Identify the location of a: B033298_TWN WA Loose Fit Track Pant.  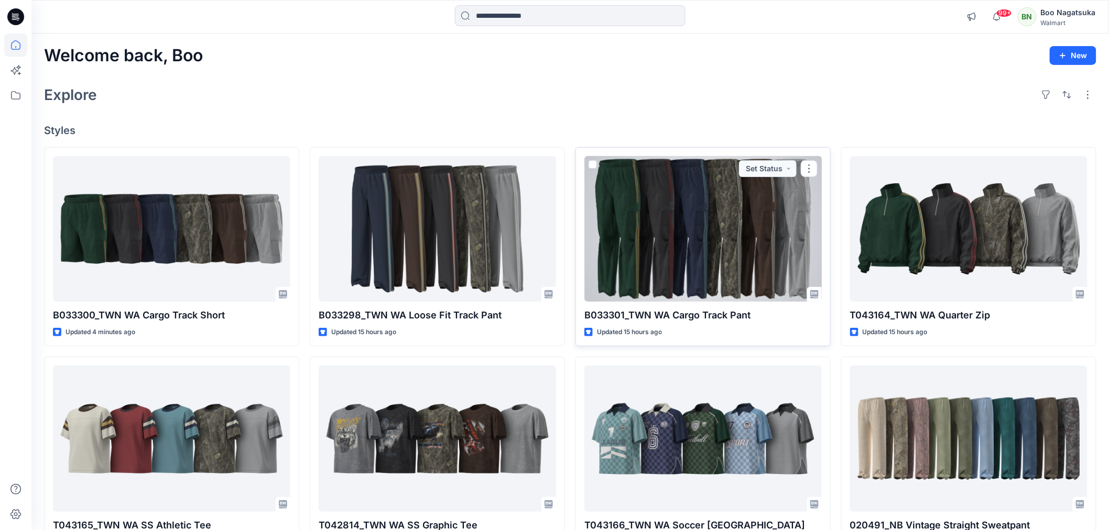
(437, 229).